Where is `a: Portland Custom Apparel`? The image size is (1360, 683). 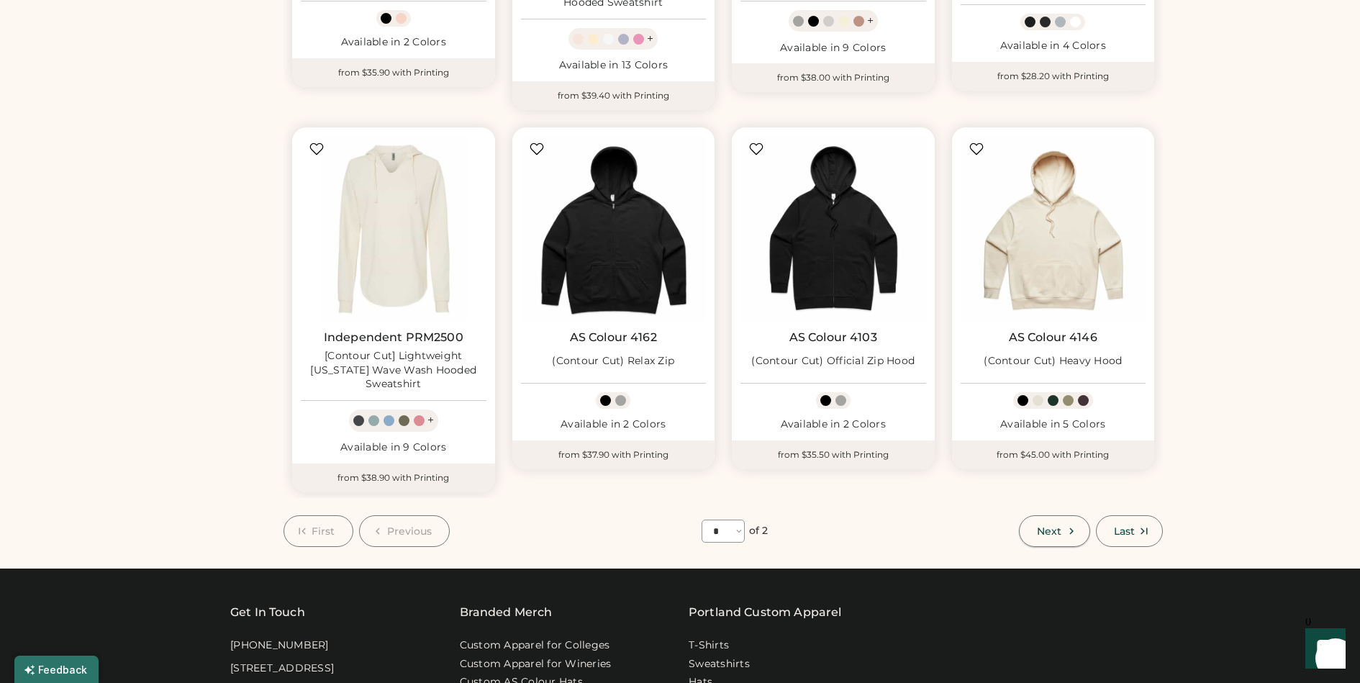
a: Portland Custom Apparel is located at coordinates (765, 612).